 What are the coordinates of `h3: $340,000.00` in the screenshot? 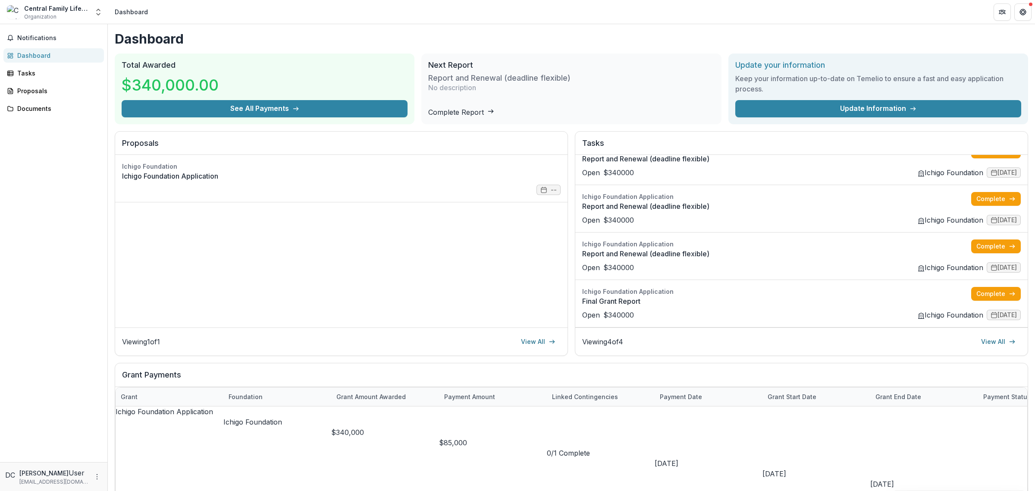 It's located at (170, 85).